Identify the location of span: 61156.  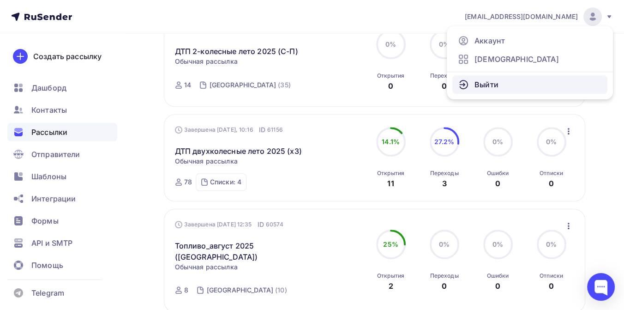
(275, 130).